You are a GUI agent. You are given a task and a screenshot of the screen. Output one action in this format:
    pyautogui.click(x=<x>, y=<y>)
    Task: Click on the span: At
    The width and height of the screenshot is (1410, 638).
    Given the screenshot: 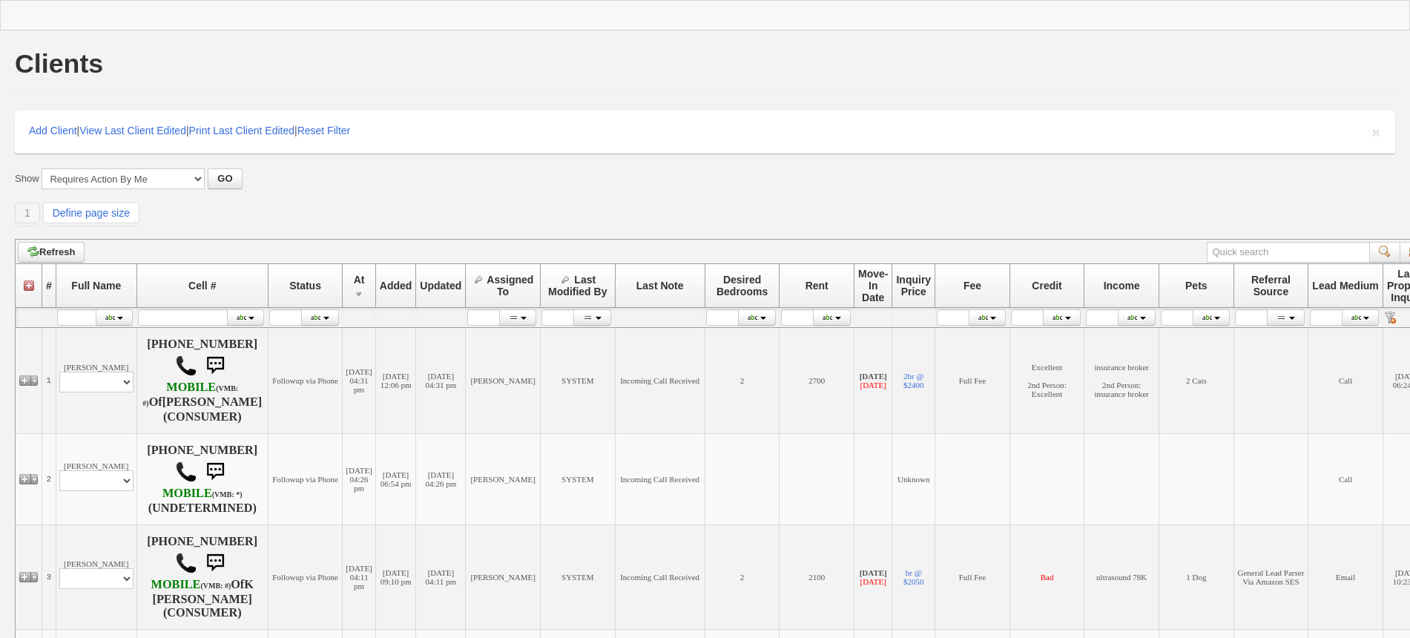 What is the action you would take?
    pyautogui.click(x=359, y=280)
    